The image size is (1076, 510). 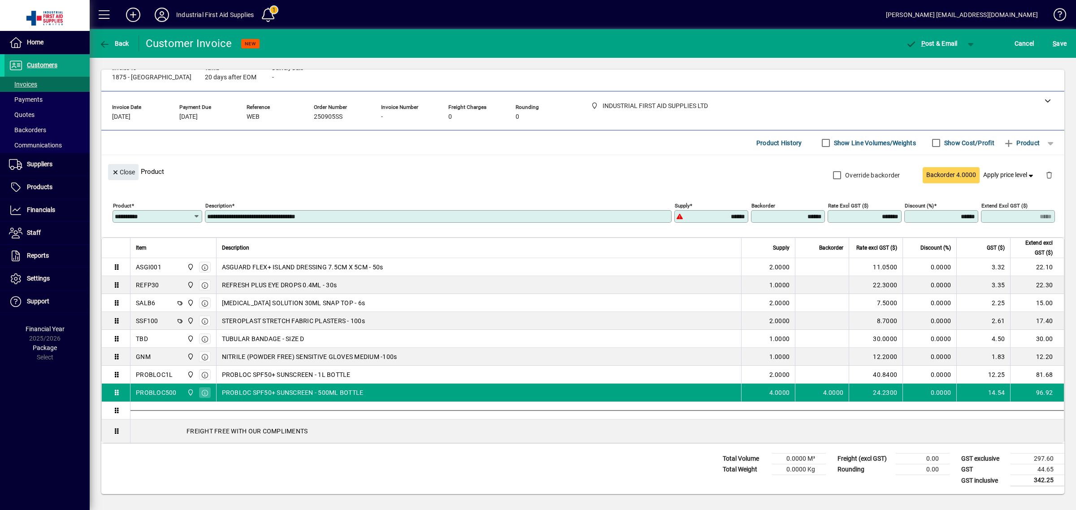 What do you see at coordinates (875, 285) in the screenshot?
I see `div: 22.3000` at bounding box center [875, 285].